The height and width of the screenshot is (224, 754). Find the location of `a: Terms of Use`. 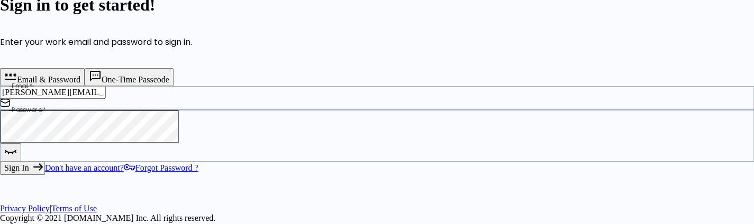

a: Terms of Use is located at coordinates (74, 208).